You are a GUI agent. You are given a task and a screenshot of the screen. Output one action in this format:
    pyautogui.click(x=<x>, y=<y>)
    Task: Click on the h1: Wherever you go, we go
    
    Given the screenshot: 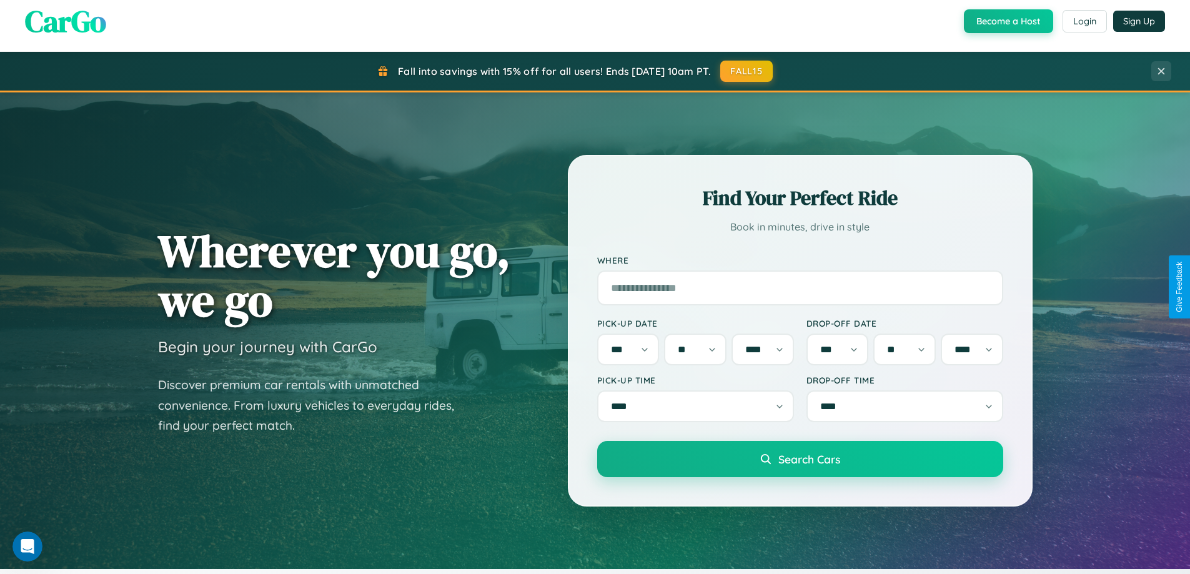 What is the action you would take?
    pyautogui.click(x=334, y=276)
    